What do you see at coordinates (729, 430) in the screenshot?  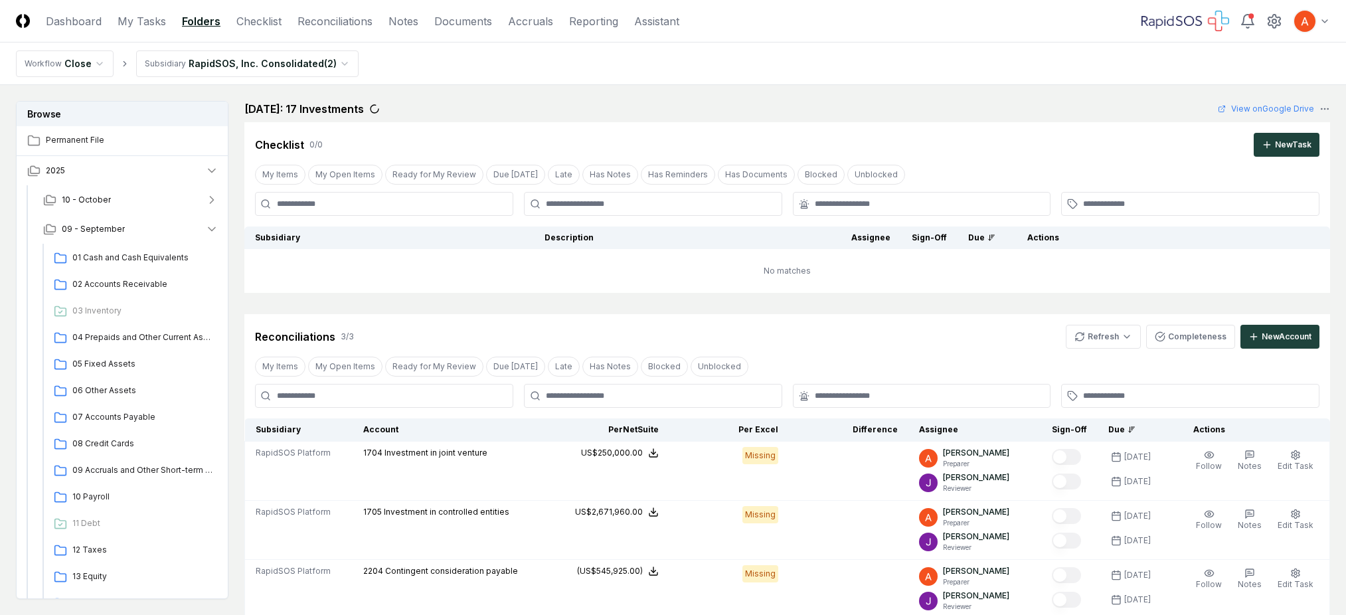 I see `th: Per Excel` at bounding box center [729, 430].